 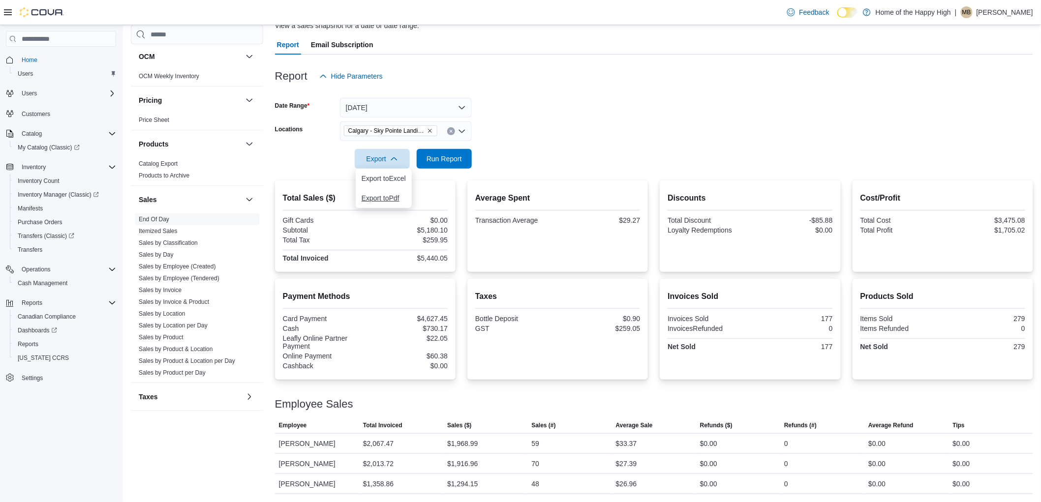 I want to click on span: OCM Weekly Inventory, so click(x=169, y=76).